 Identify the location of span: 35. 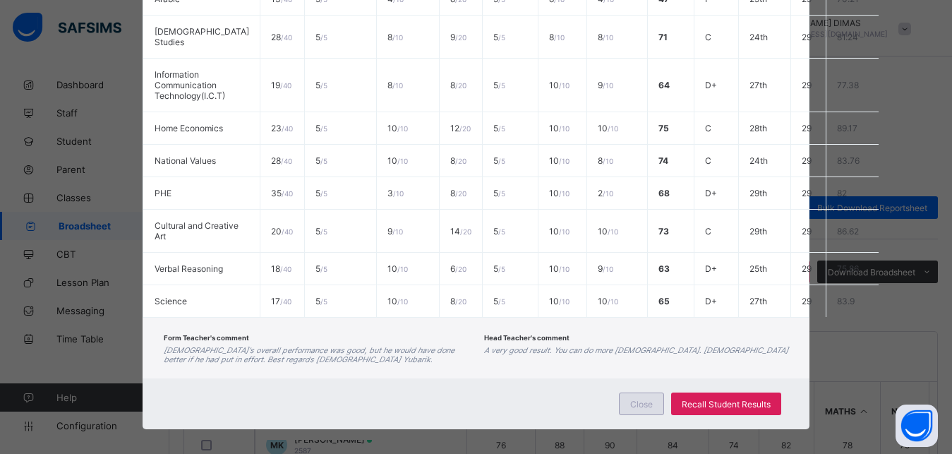
(282, 193).